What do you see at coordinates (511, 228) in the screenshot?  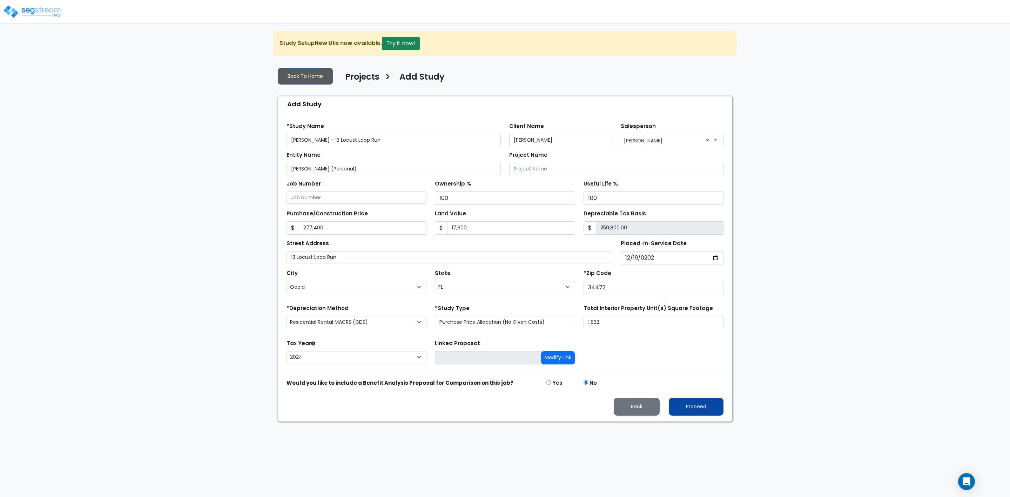 I see `input: Land Value` at bounding box center [511, 228].